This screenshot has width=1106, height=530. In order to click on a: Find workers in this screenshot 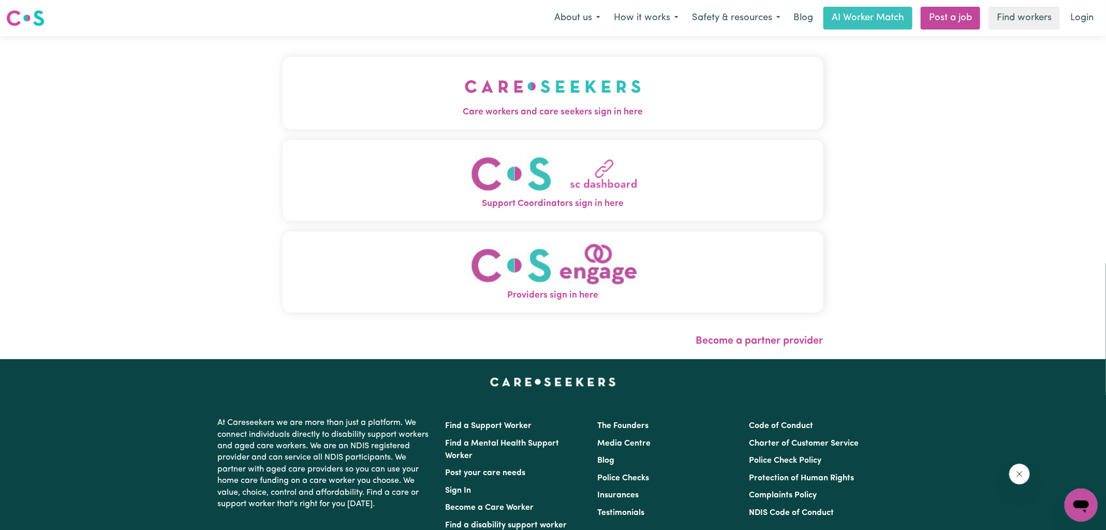, I will do `click(1024, 18)`.